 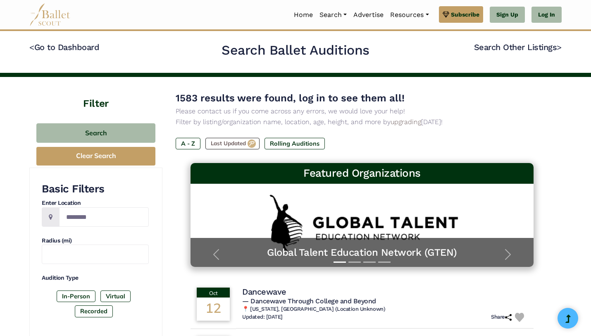 What do you see at coordinates (546, 15) in the screenshot?
I see `a: Log In` at bounding box center [546, 15].